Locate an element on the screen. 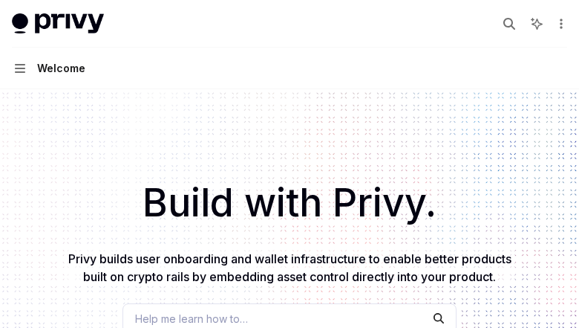  button: More actions is located at coordinates (560, 24).